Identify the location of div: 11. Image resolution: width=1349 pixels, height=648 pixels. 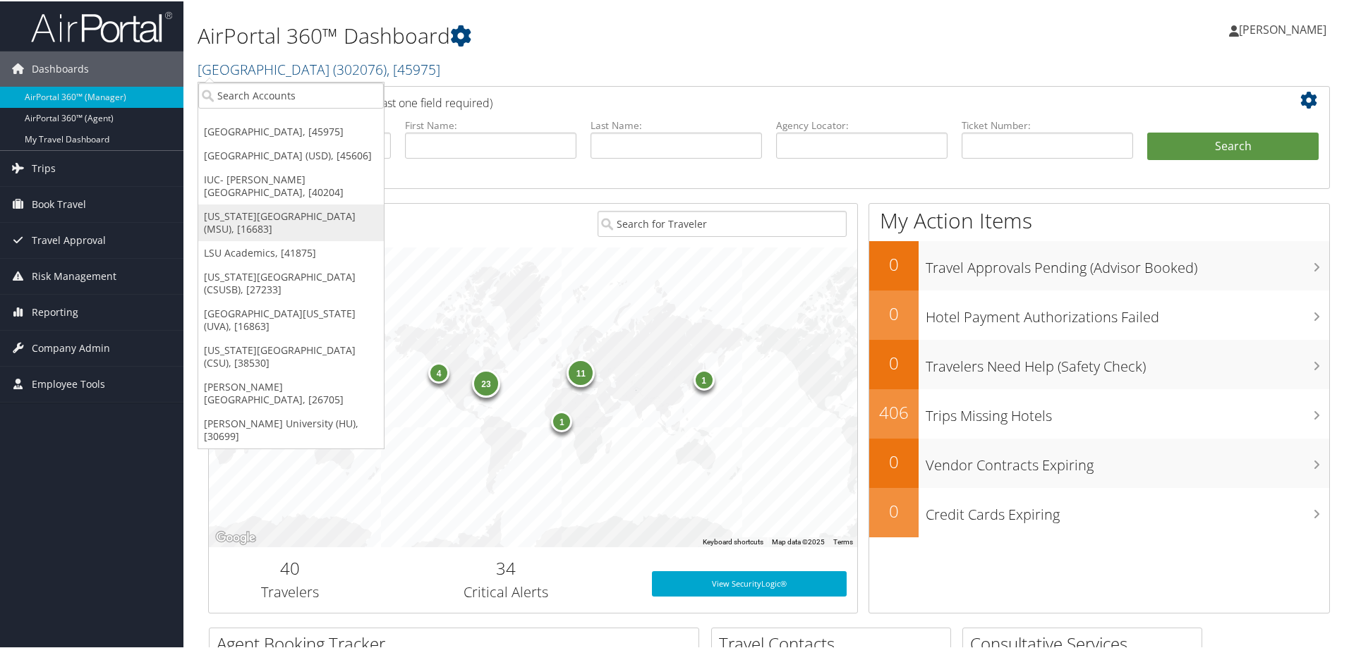
(581, 372).